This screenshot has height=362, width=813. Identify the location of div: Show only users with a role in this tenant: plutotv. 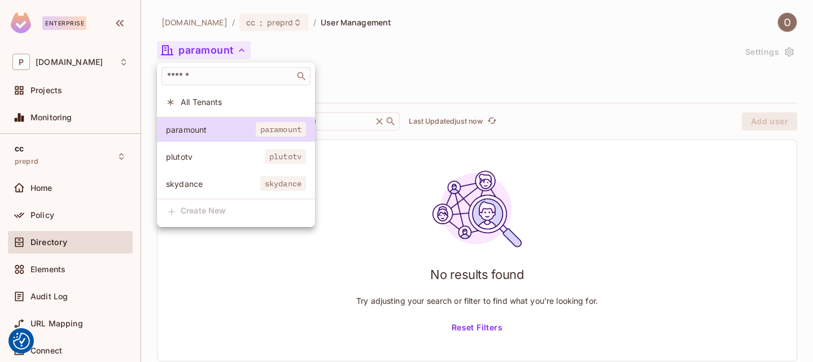
(236, 156).